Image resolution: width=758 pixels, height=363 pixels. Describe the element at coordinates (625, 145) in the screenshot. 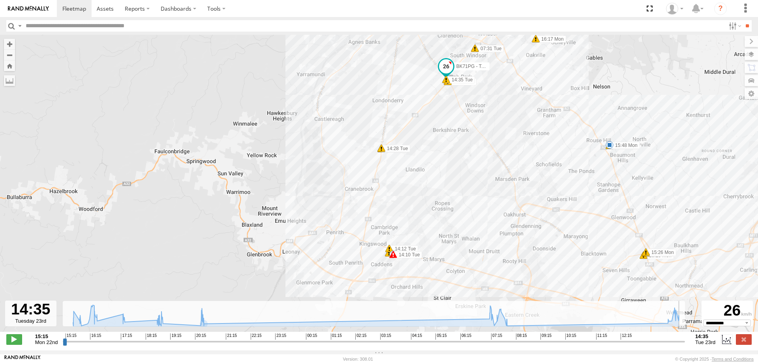

I see `label: 15:48 Mon` at that location.